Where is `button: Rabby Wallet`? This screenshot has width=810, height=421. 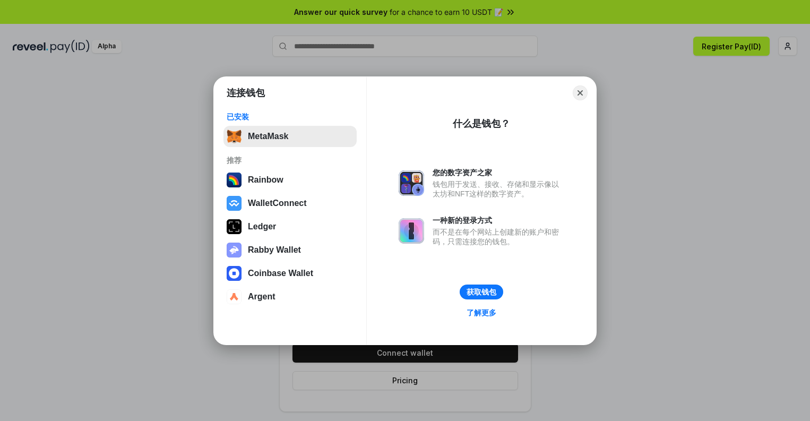 button: Rabby Wallet is located at coordinates (290, 250).